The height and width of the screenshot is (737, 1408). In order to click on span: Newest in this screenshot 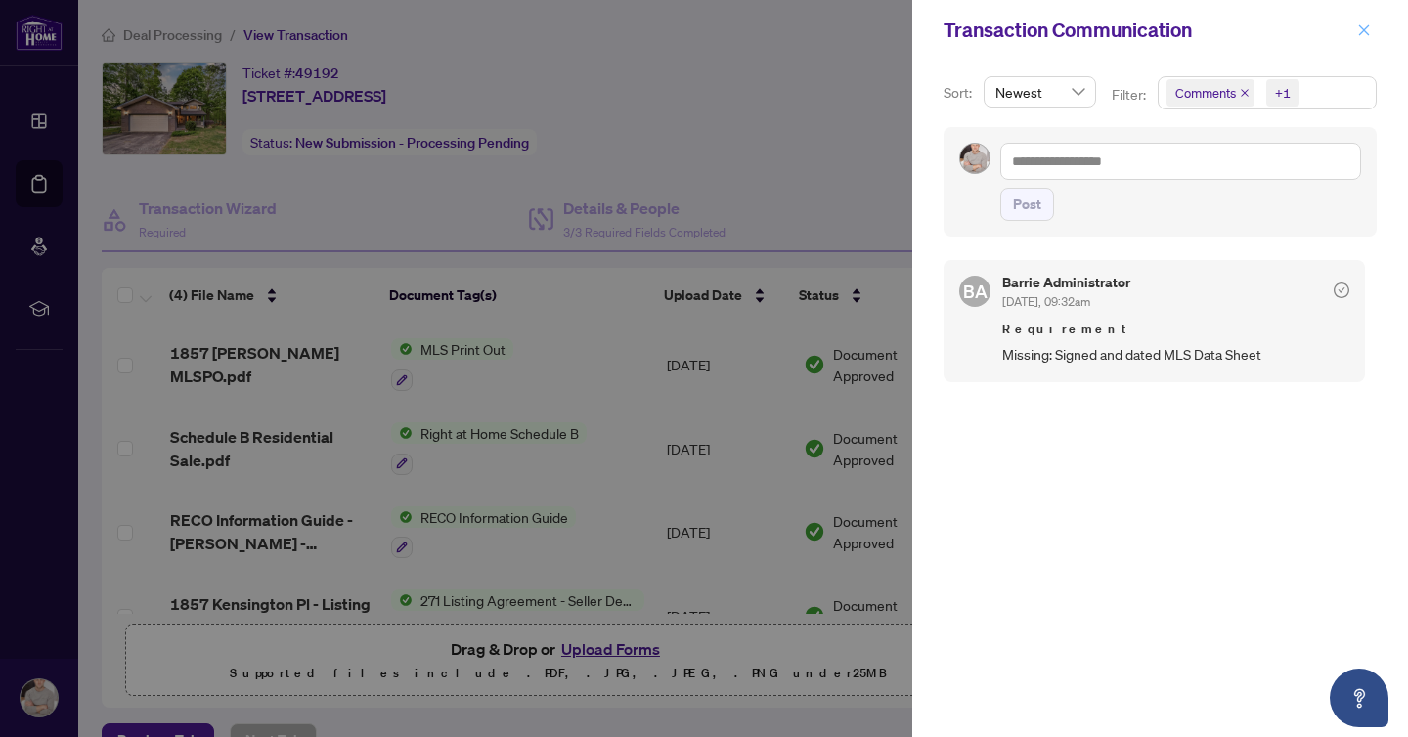, I will do `click(1039, 92)`.